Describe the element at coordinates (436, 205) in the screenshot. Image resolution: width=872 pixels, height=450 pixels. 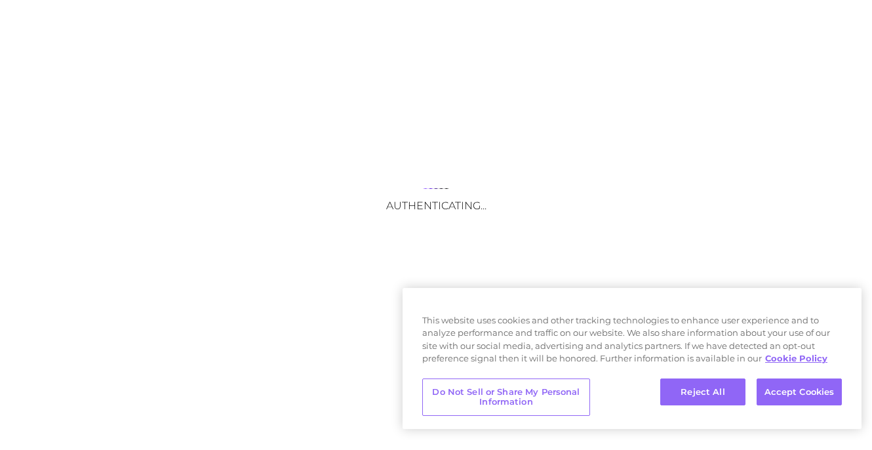
I see `h3: Authenticating...` at that location.